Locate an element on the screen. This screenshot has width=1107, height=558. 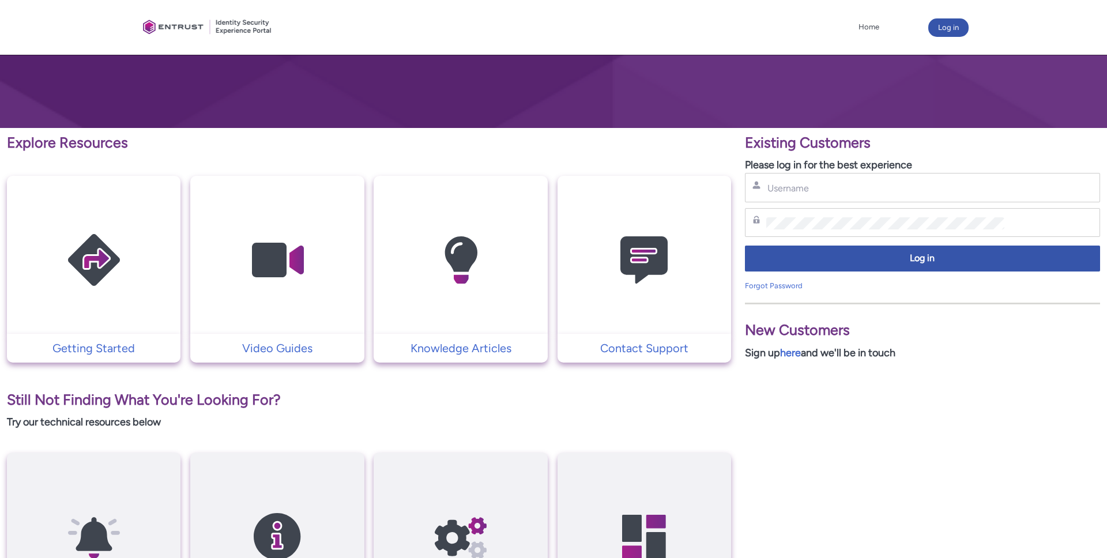
a: Home is located at coordinates (869, 27).